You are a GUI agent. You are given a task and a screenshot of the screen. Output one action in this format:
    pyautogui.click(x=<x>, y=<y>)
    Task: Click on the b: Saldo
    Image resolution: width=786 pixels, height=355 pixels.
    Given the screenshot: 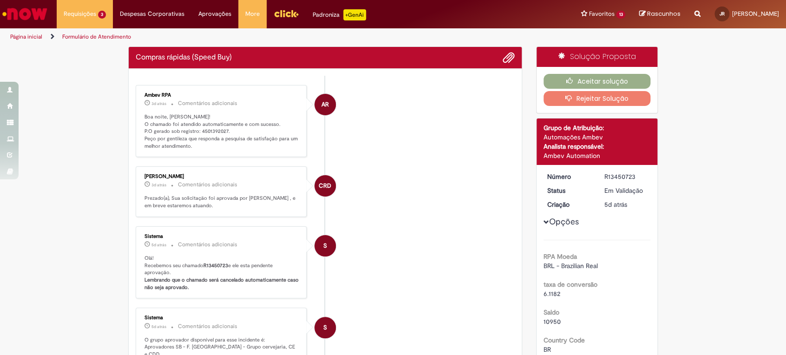 What is the action you would take?
    pyautogui.click(x=551, y=312)
    